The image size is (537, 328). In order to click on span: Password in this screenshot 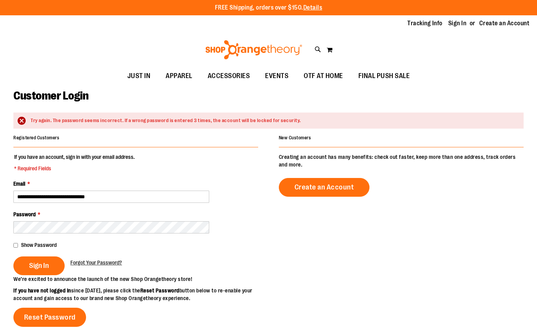, I will do `click(24, 214)`.